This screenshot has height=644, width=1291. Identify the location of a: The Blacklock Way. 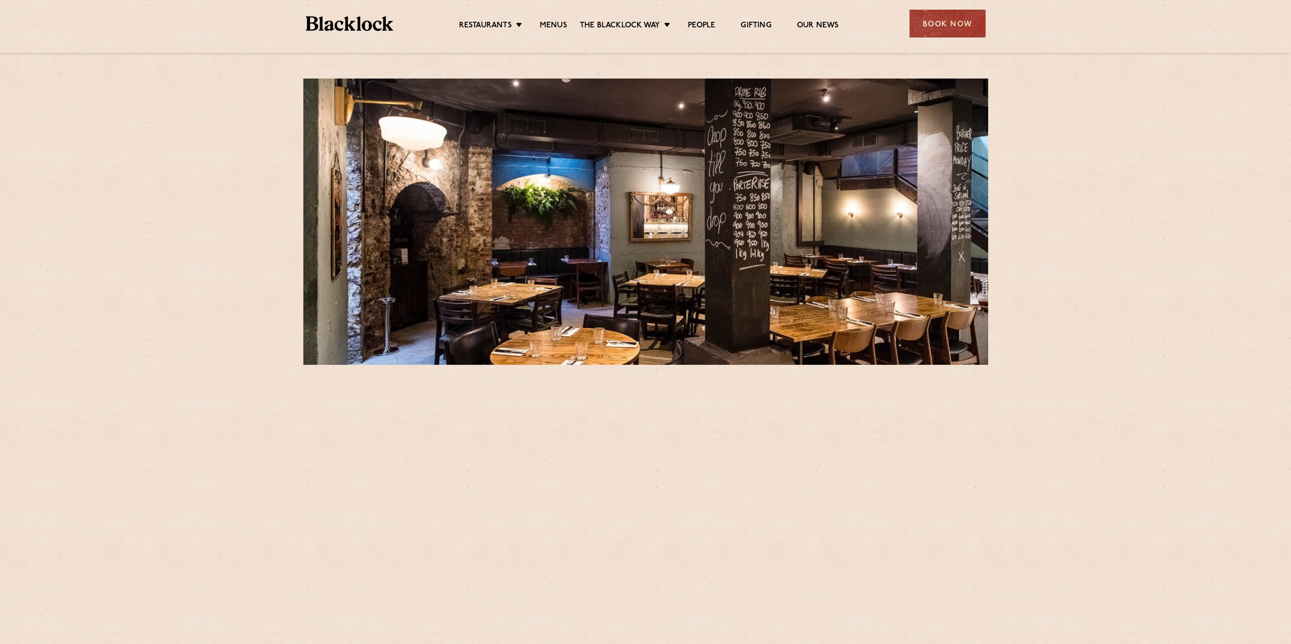
(620, 26).